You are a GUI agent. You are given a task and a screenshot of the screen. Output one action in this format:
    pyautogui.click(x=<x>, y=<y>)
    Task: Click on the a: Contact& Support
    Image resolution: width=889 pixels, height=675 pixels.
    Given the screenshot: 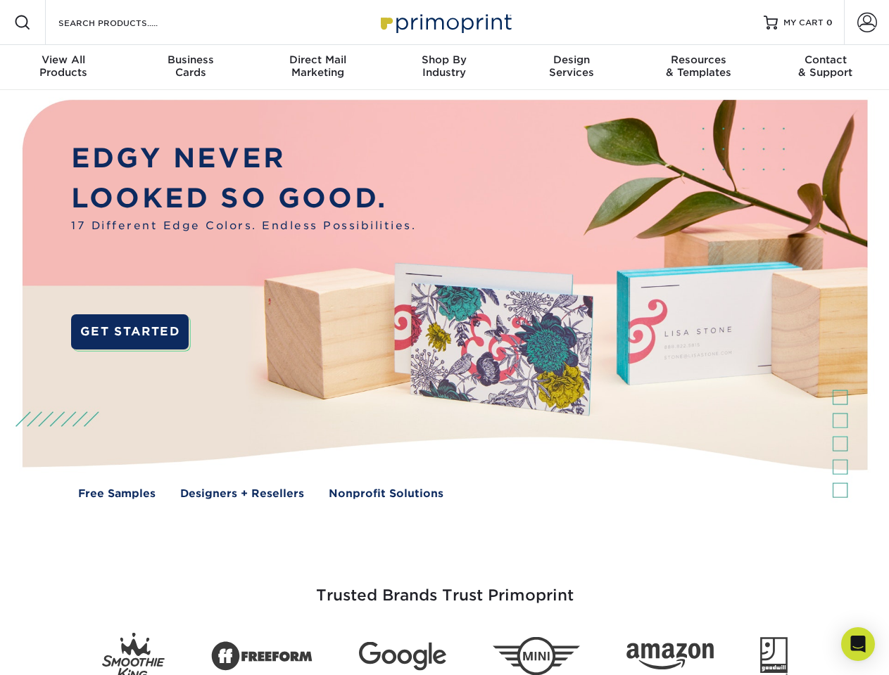 What is the action you would take?
    pyautogui.click(x=825, y=68)
    